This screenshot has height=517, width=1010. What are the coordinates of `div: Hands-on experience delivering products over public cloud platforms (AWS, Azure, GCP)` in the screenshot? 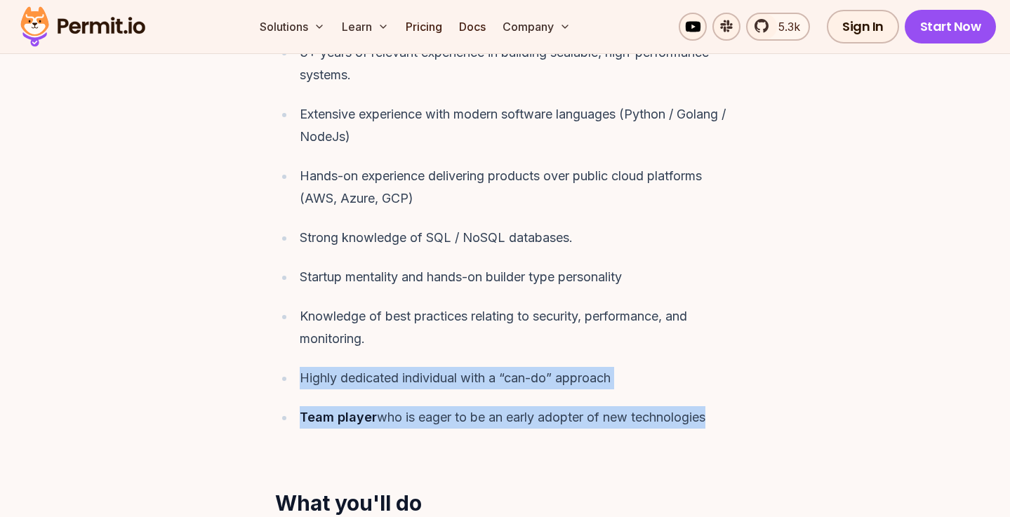 It's located at (517, 187).